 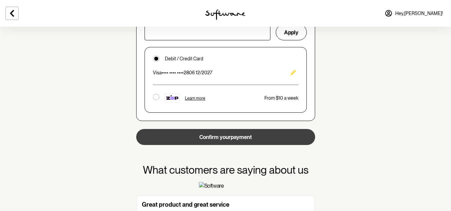 I want to click on h3: What customers are saying about us, so click(x=226, y=170).